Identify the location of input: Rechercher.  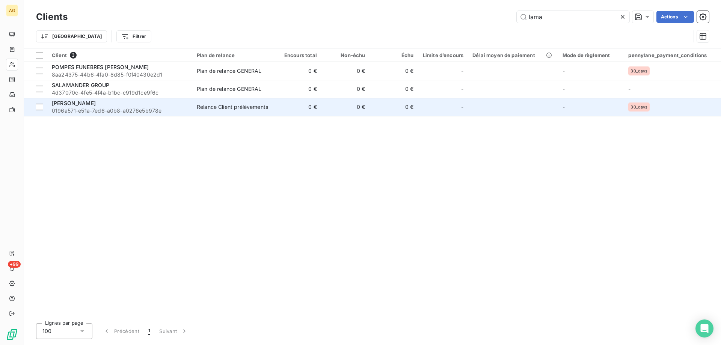
(573, 17).